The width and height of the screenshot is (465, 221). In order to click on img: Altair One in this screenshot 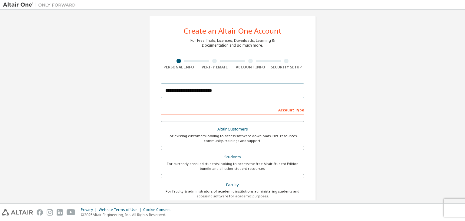, I will do `click(41, 5)`.